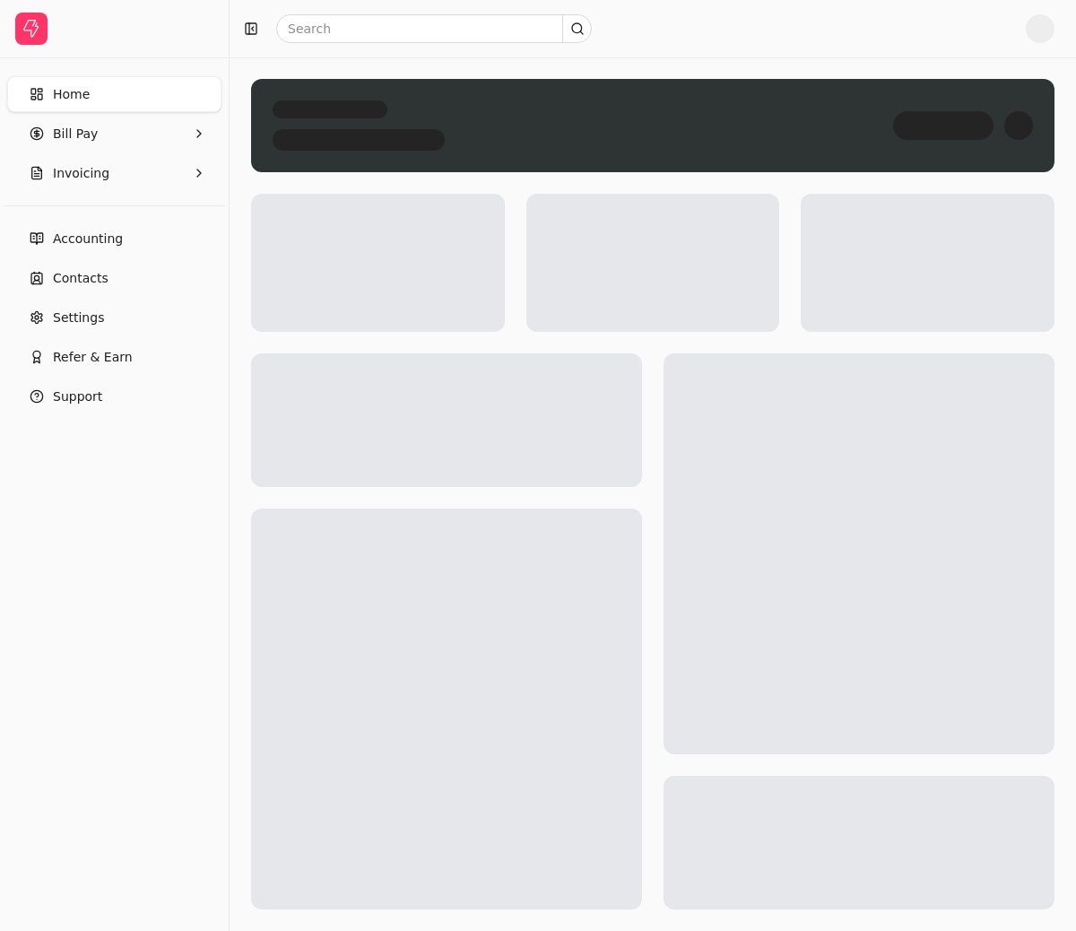  What do you see at coordinates (75, 134) in the screenshot?
I see `span: Bill Pay` at bounding box center [75, 134].